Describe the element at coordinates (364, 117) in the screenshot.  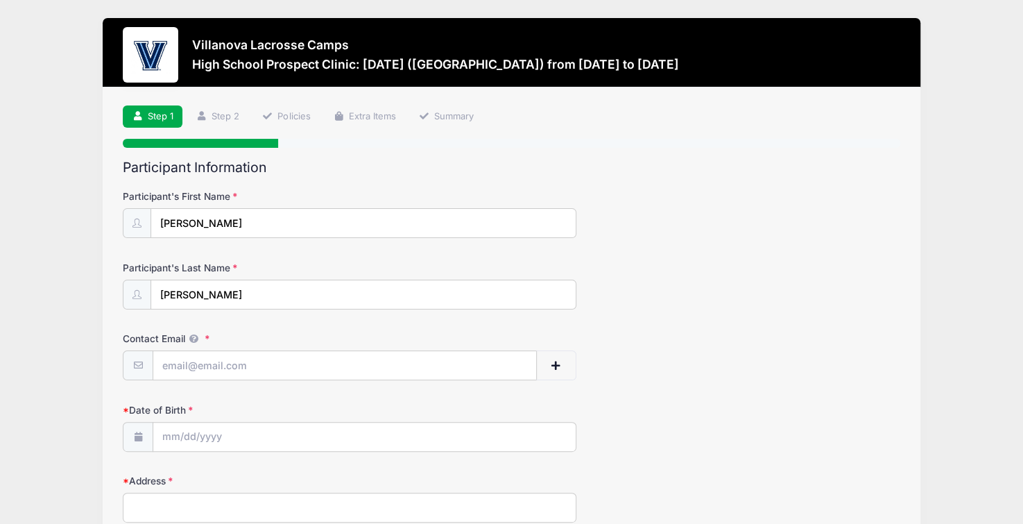
I see `a: Extra Items` at that location.